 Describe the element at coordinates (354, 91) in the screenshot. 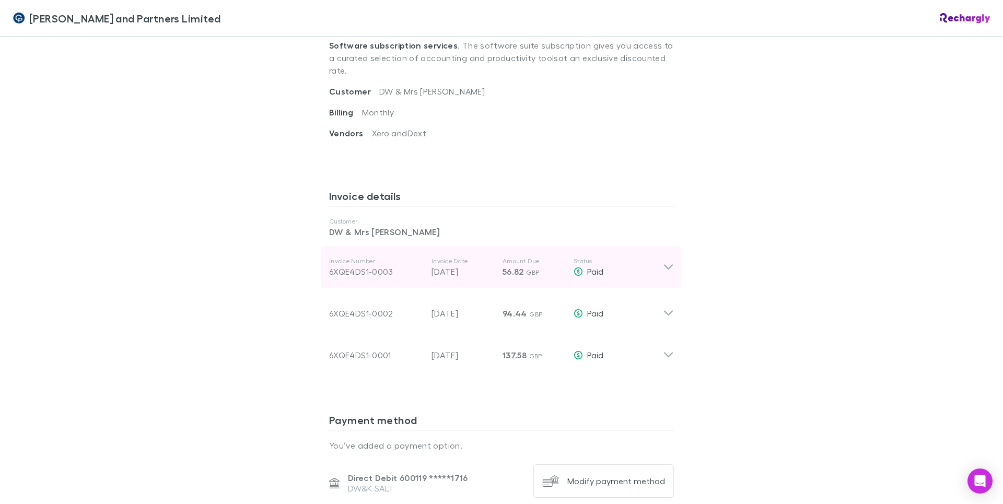

I see `span: Customer` at that location.